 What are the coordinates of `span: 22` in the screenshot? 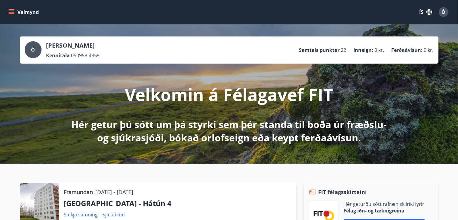 It's located at (344, 50).